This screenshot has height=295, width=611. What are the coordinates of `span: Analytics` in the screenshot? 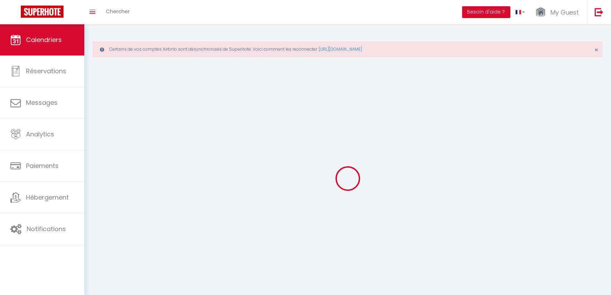 It's located at (40, 134).